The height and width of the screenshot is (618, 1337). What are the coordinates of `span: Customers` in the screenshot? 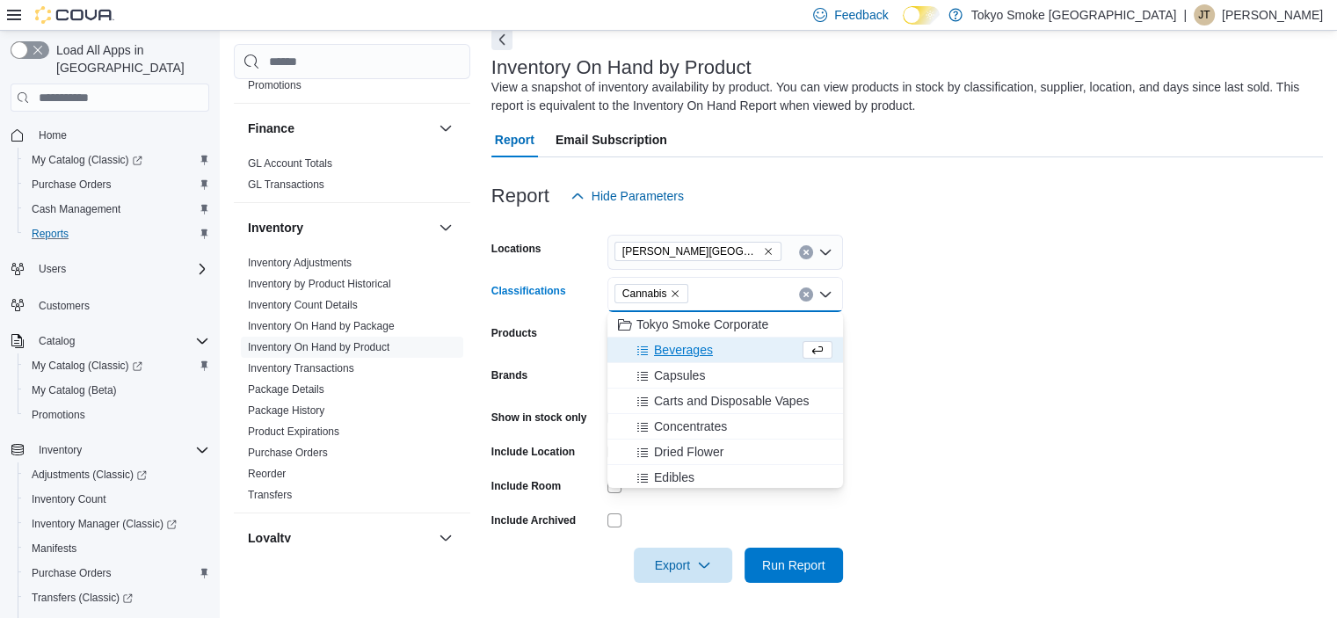 It's located at (64, 306).